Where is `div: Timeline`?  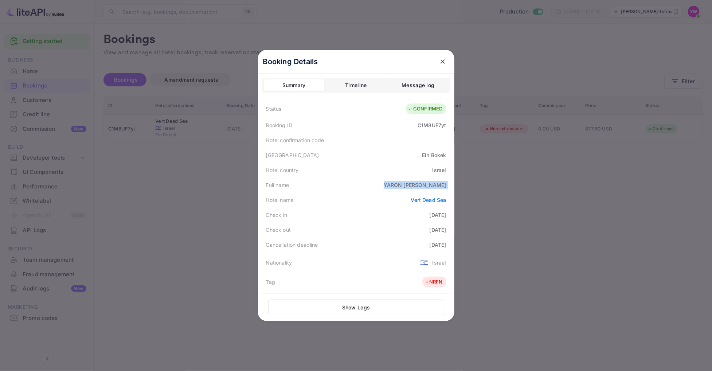
div: Timeline is located at coordinates (356, 85).